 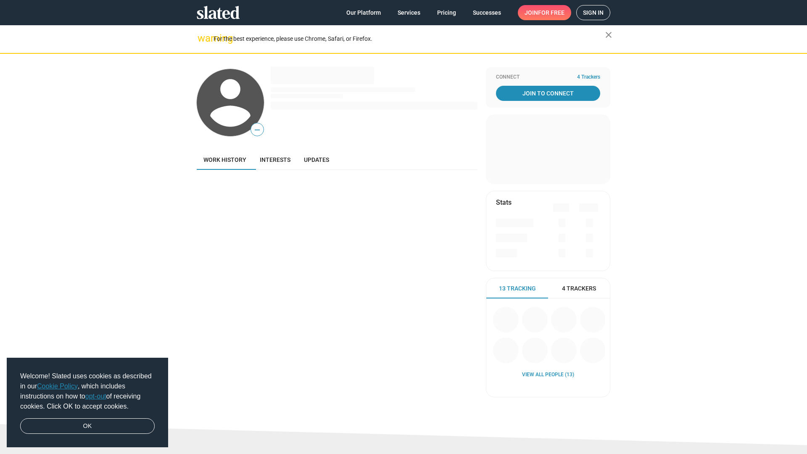 What do you see at coordinates (364, 13) in the screenshot?
I see `a: Our Platform` at bounding box center [364, 13].